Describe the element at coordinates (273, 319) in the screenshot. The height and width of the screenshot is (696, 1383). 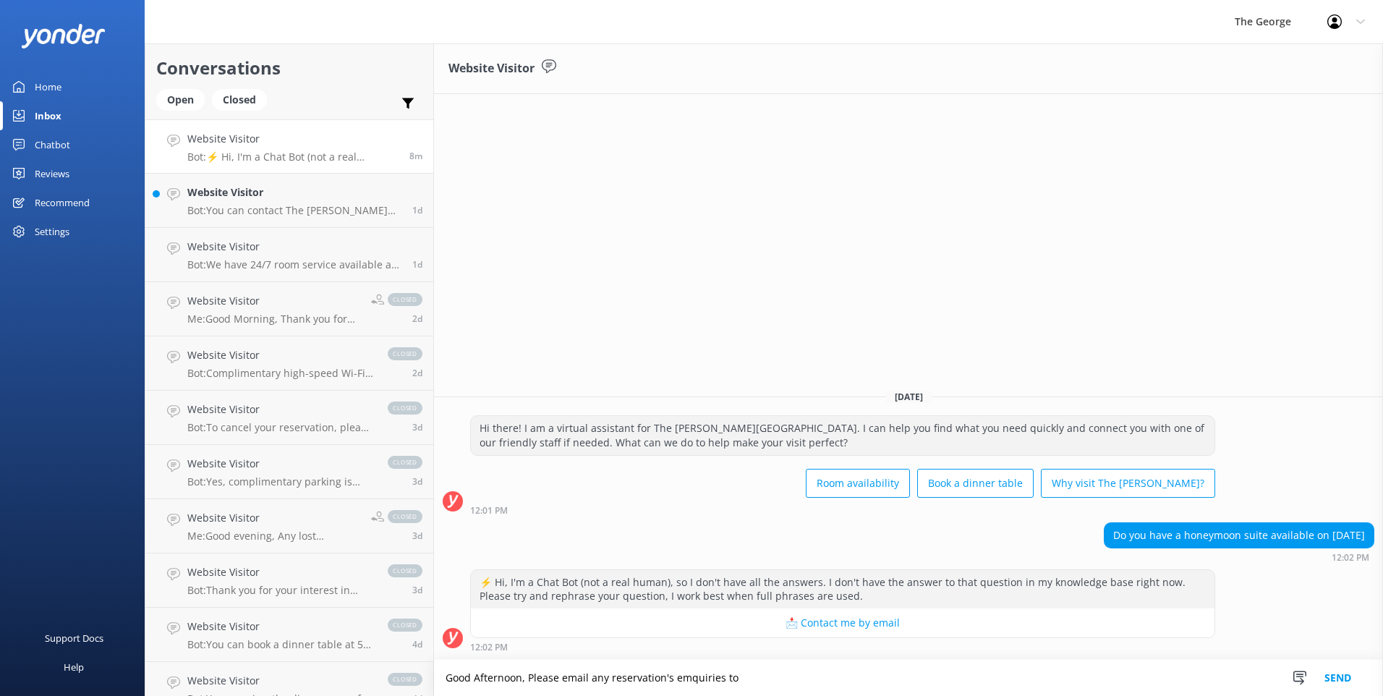
I see `p: Me: Good Morning, Thank you for your recent enquiry. Please provide your name and contact details...` at that location.